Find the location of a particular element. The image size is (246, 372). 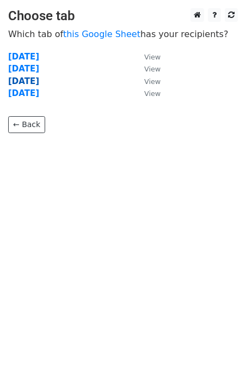

div: Chat Widget is located at coordinates (219, 345).